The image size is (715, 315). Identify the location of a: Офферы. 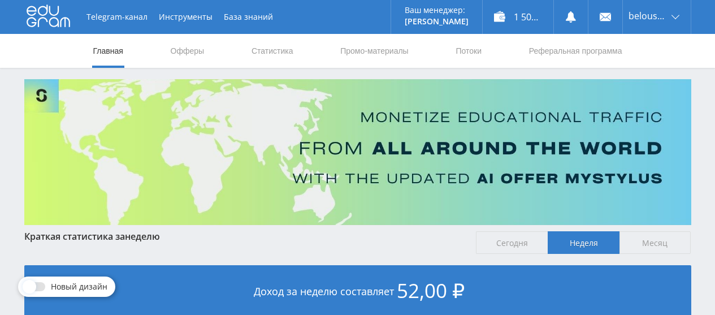
(188, 51).